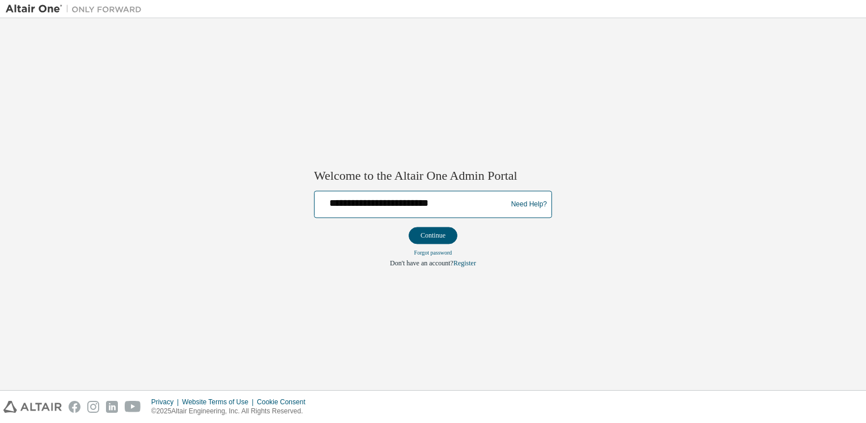  What do you see at coordinates (433, 236) in the screenshot?
I see `button: Continue` at bounding box center [433, 236].